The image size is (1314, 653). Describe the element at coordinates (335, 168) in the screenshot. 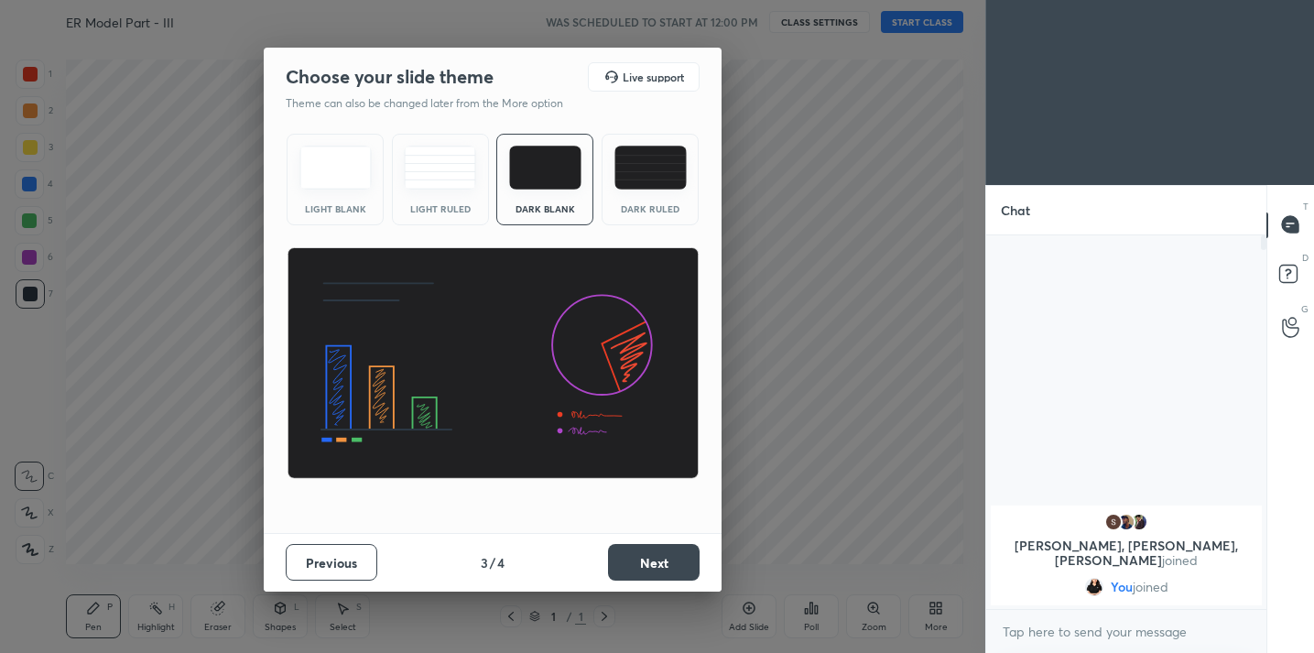

I see `img: lightTheme.e5ed3b09.svg` at that location.